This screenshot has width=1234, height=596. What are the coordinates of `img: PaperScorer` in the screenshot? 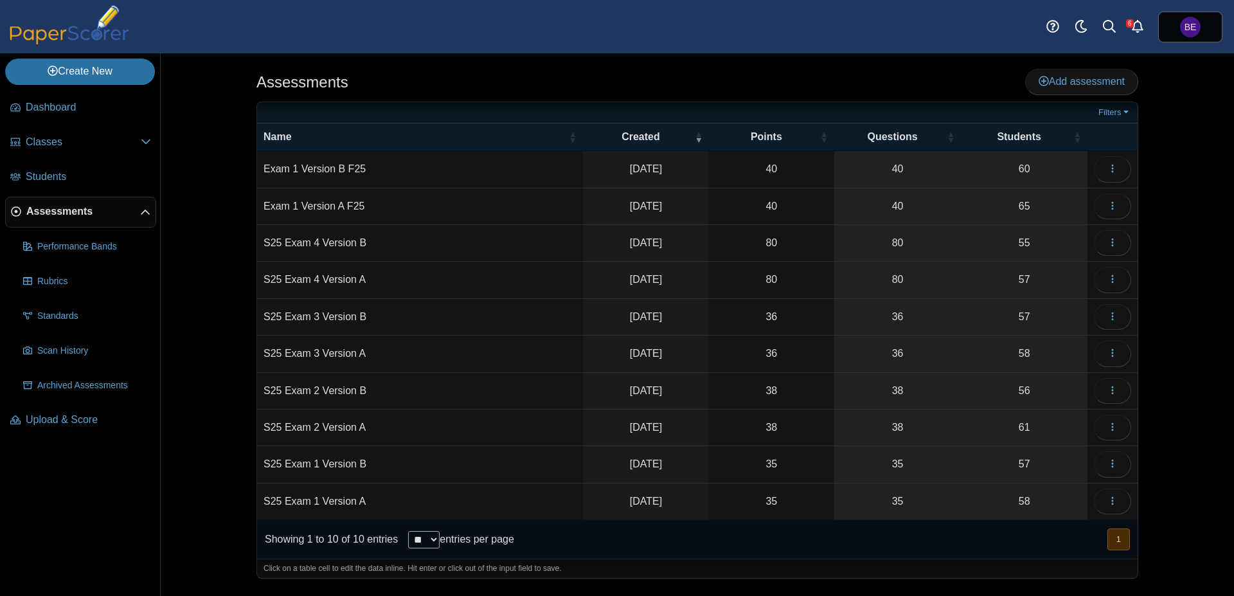 It's located at (69, 24).